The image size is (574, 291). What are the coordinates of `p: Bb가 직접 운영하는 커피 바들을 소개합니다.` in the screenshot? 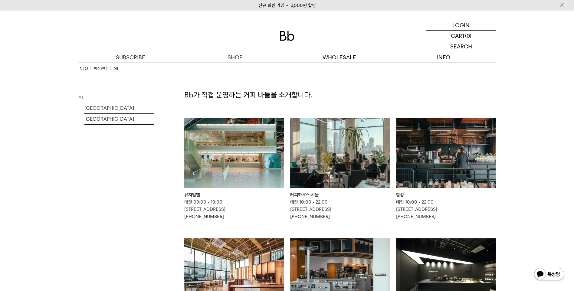 It's located at (340, 95).